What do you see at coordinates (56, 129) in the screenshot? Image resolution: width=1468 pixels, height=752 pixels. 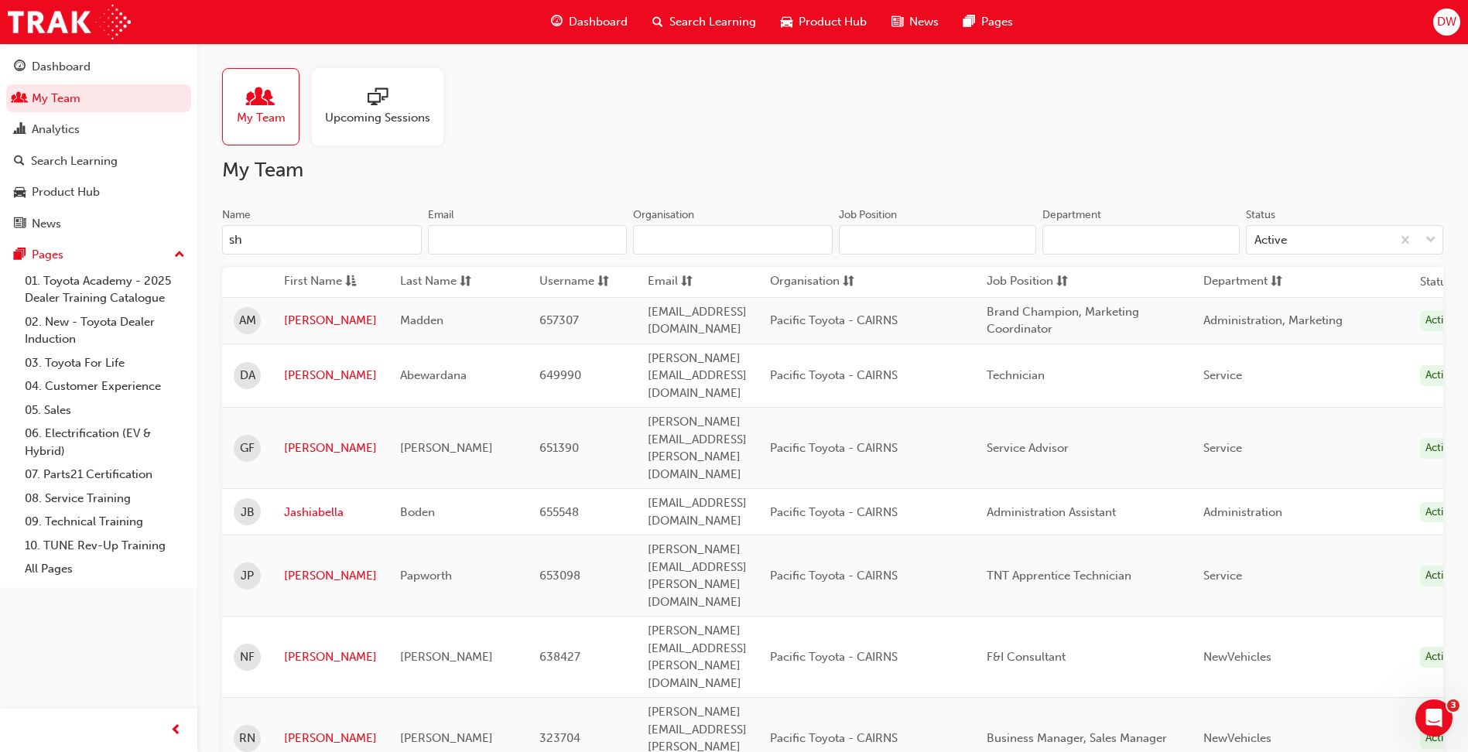 I see `div: Analytics` at bounding box center [56, 129].